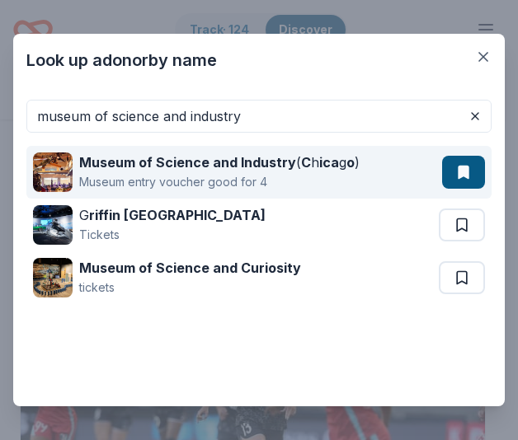  Describe the element at coordinates (350, 162) in the screenshot. I see `strong: o` at that location.